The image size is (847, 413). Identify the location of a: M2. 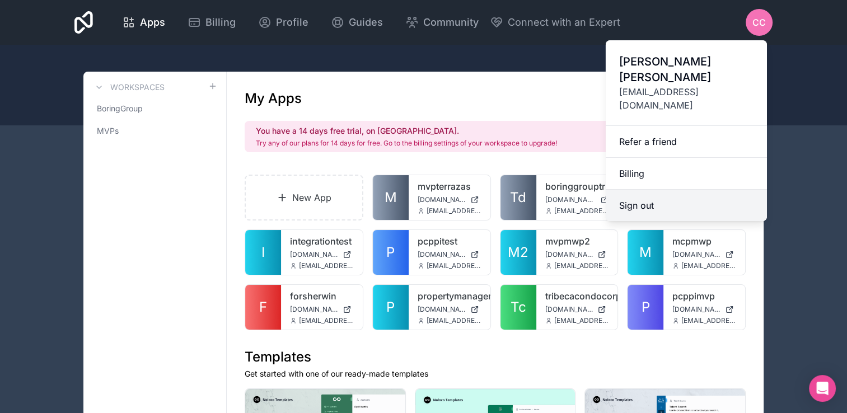
(518, 253).